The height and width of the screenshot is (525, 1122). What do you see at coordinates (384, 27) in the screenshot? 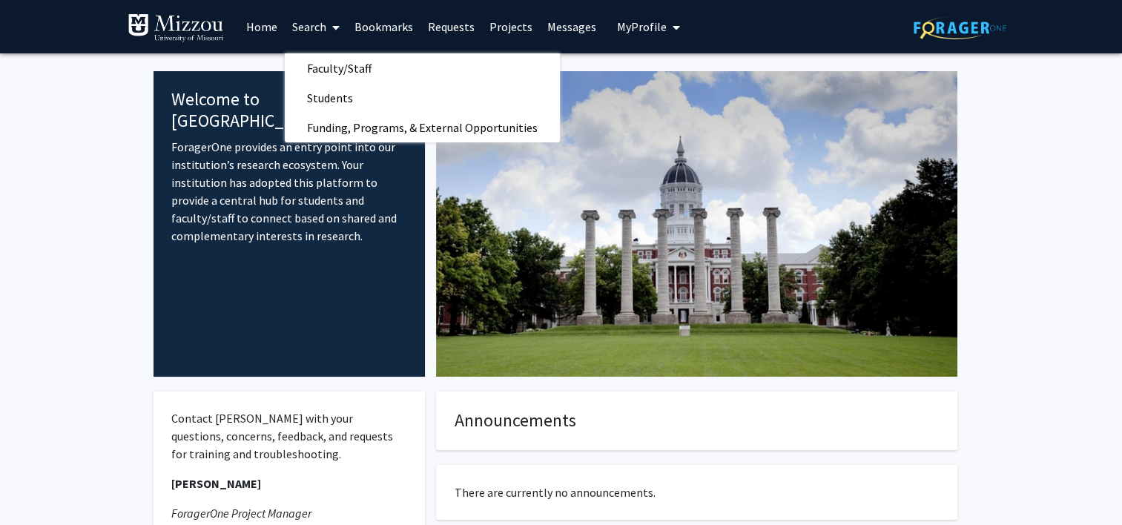
I see `a: Bookmarks` at bounding box center [384, 27].